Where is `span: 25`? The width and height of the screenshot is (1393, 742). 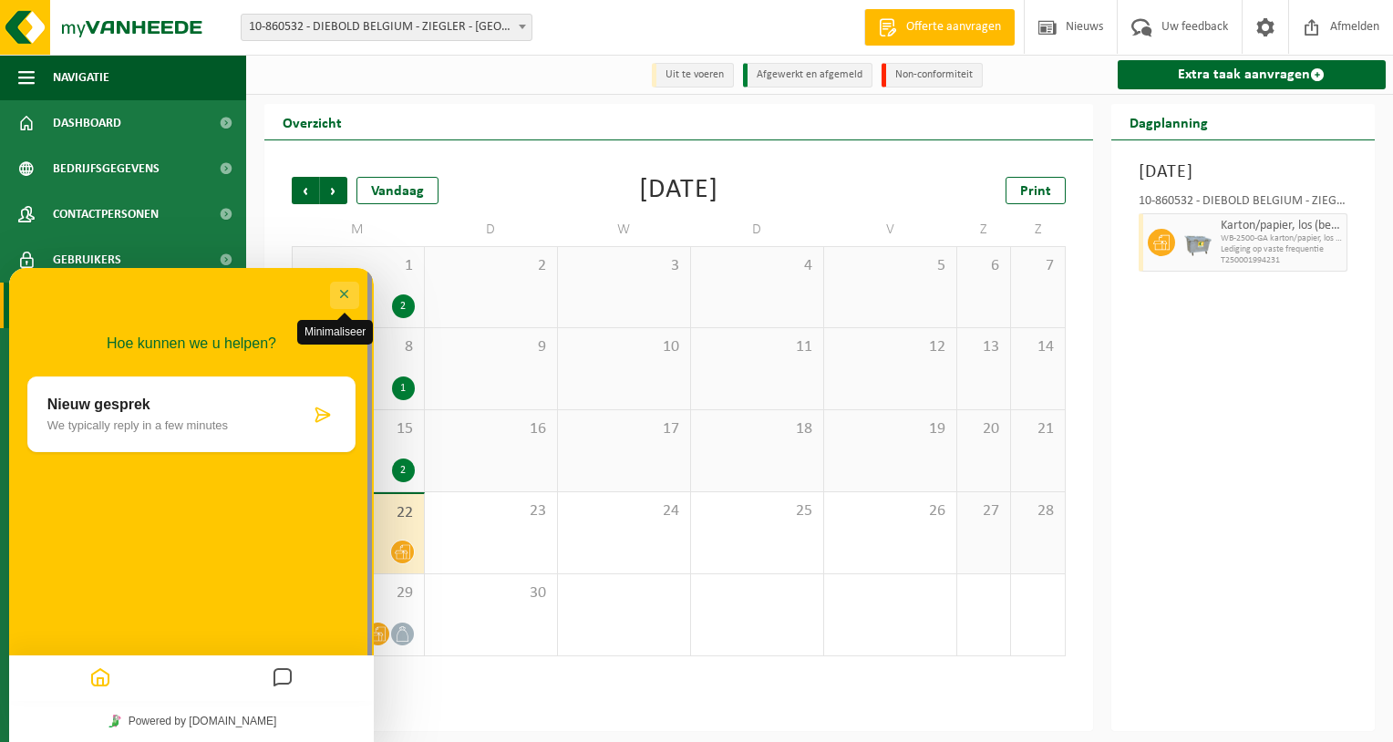
span: 25 is located at coordinates (757, 511).